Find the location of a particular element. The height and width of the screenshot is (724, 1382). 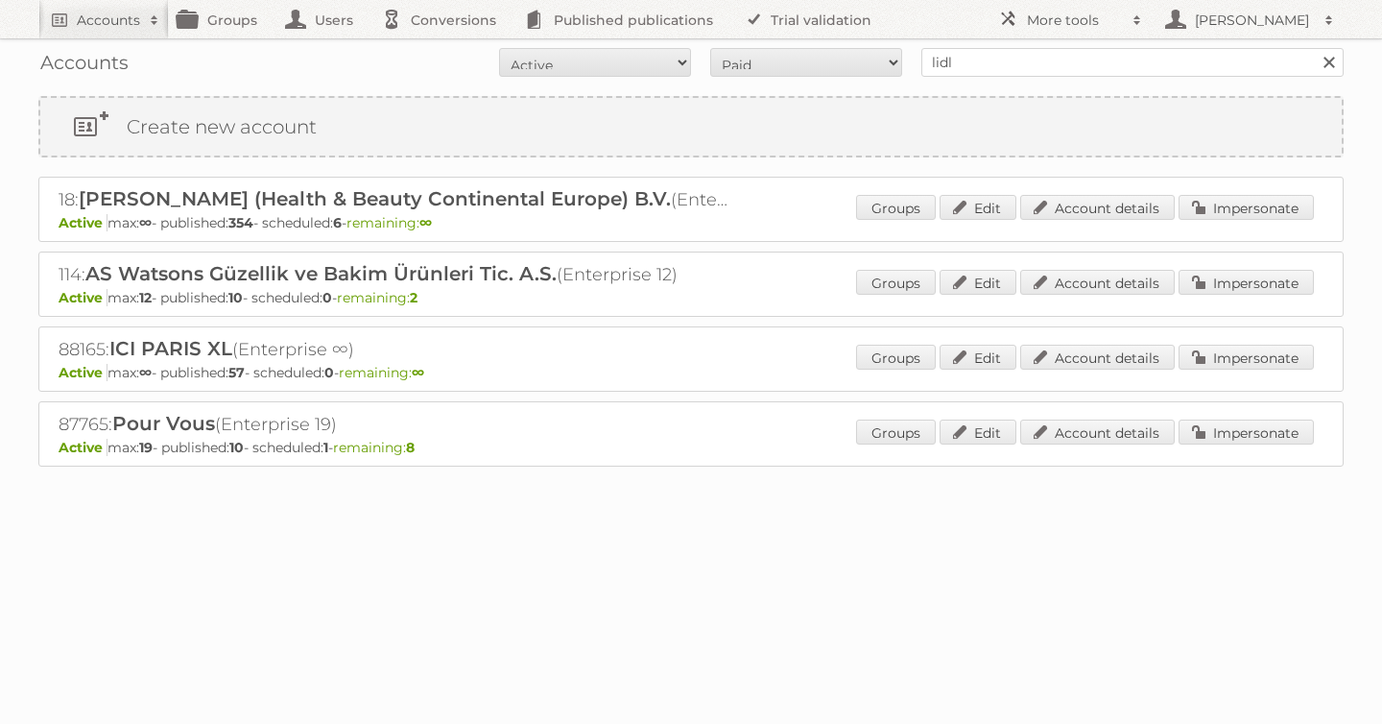

a: Create new account is located at coordinates (691, 127).